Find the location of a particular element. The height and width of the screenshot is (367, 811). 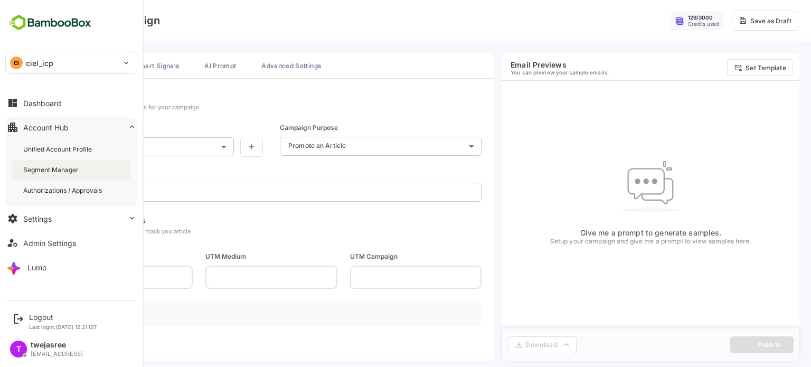

img: BambooboxFullLogoMark.5f36c76dfaba33ec1ec1367b70bb1252.svg is located at coordinates (50, 23).